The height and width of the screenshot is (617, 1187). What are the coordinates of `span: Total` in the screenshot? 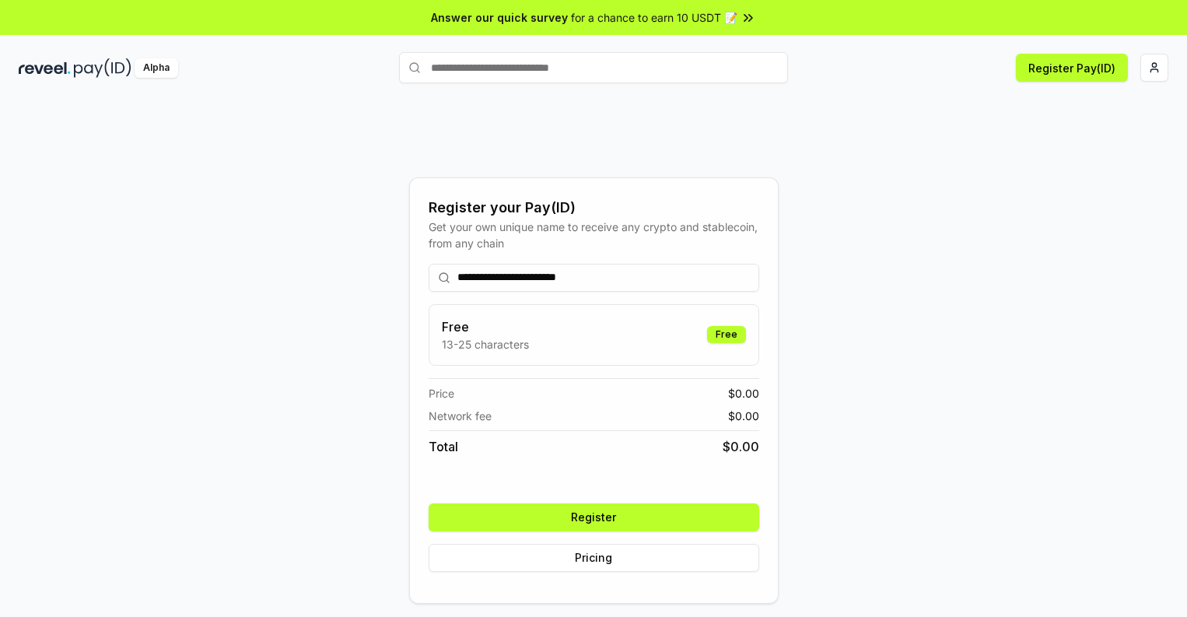 It's located at (444, 447).